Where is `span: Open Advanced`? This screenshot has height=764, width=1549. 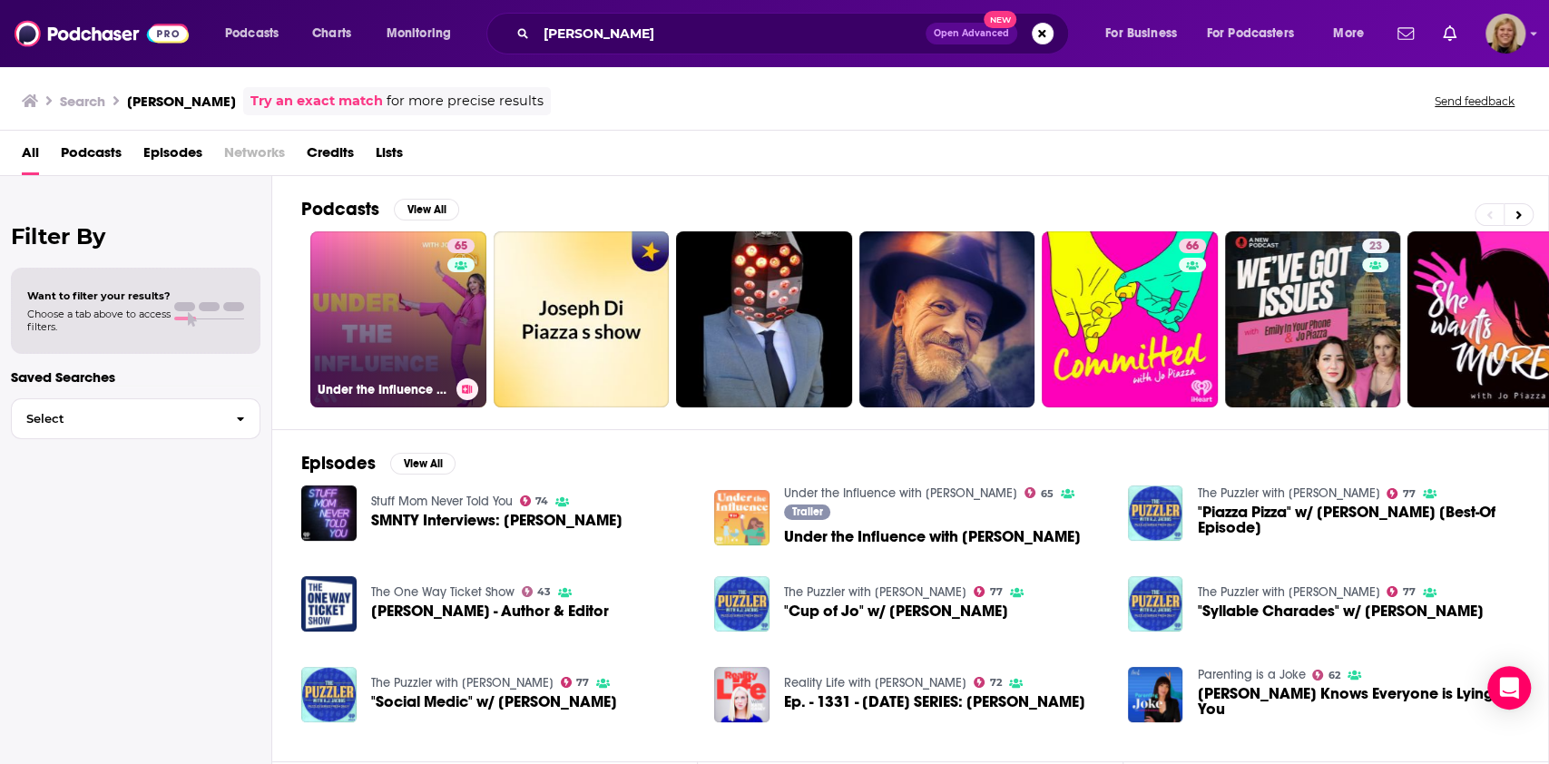 span: Open Advanced is located at coordinates (971, 34).